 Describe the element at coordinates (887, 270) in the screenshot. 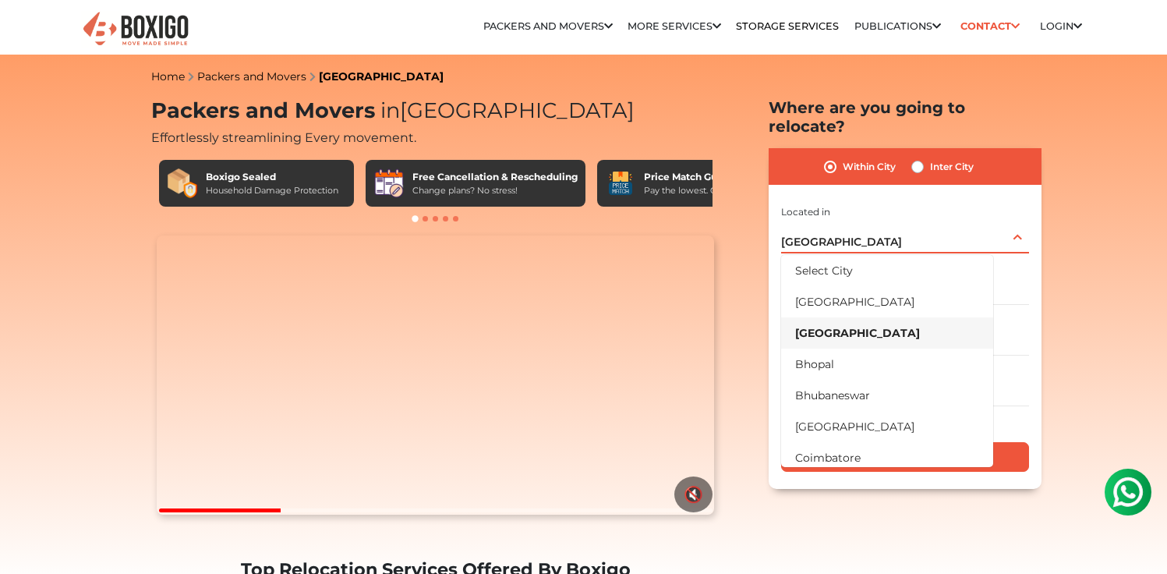

I see `li: Select City` at that location.